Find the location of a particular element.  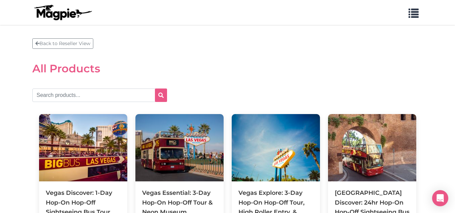

input: Search products... is located at coordinates (100, 95).